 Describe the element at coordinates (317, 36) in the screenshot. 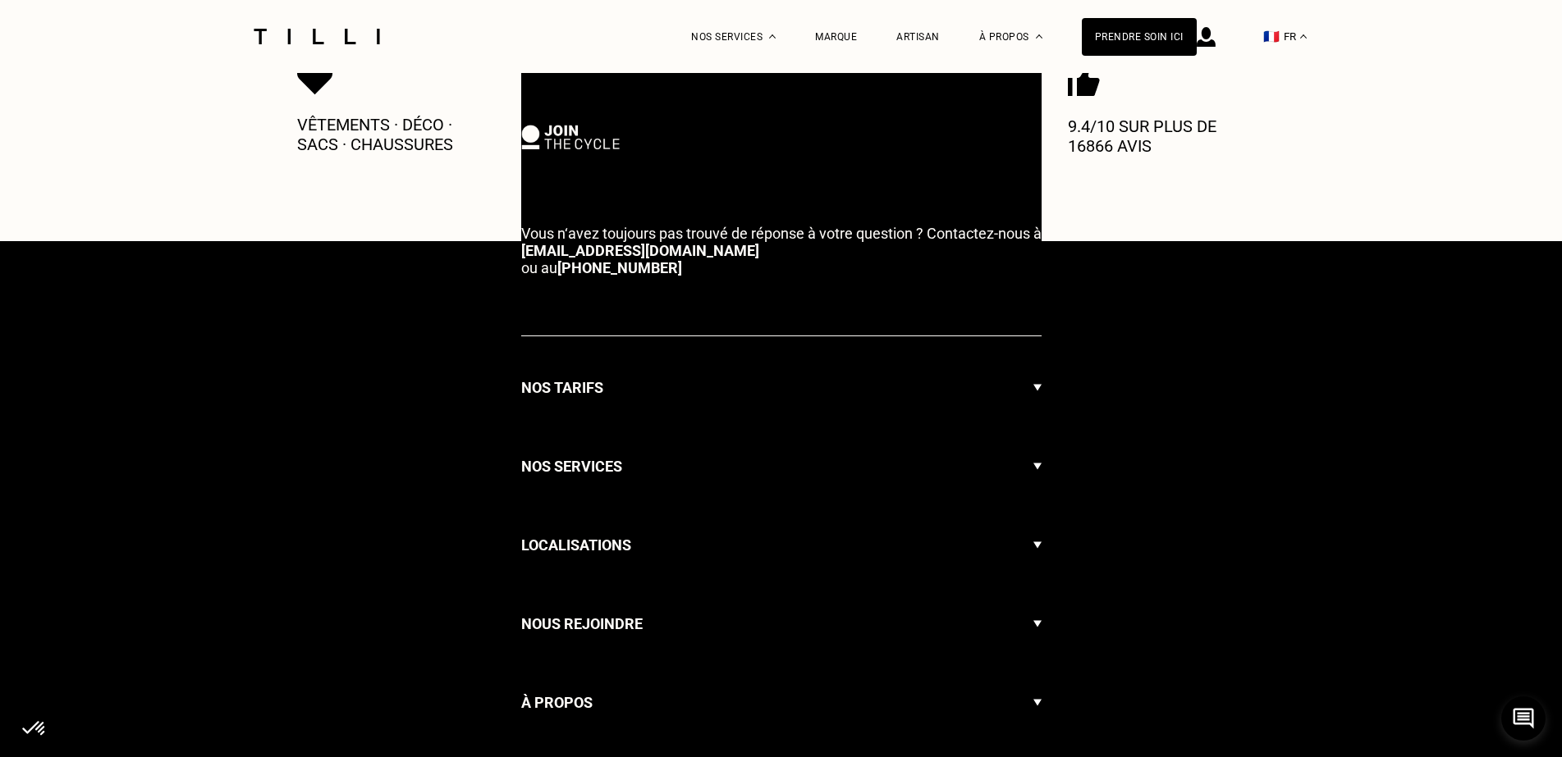

I see `img: Logo du service de couturière Tilli` at that location.